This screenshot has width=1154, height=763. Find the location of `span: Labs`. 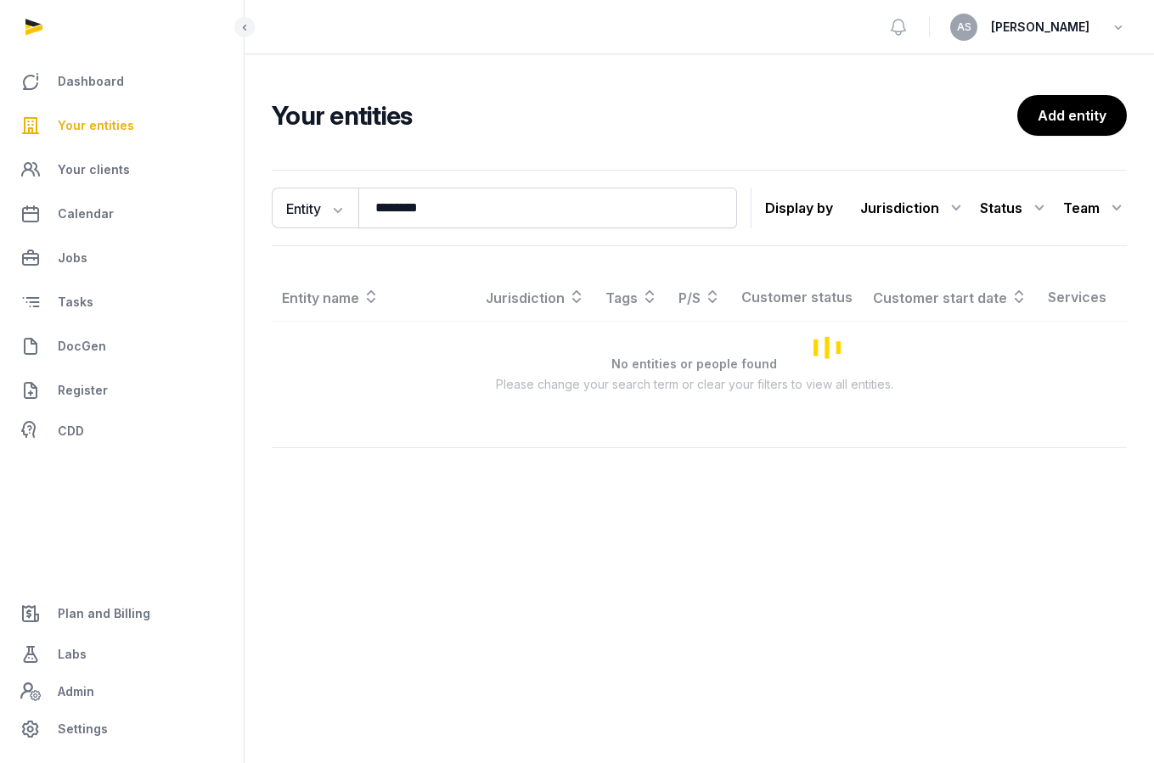

span: Labs is located at coordinates (72, 655).